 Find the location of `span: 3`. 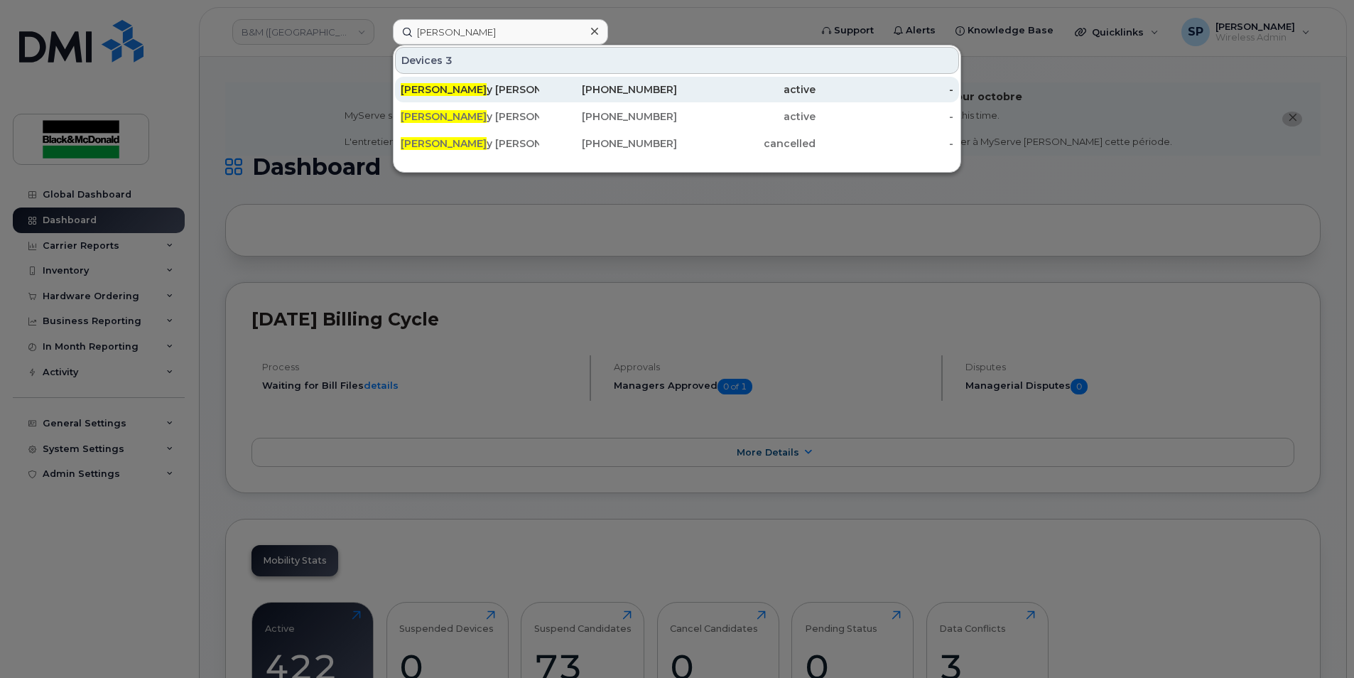

span: 3 is located at coordinates (449, 60).